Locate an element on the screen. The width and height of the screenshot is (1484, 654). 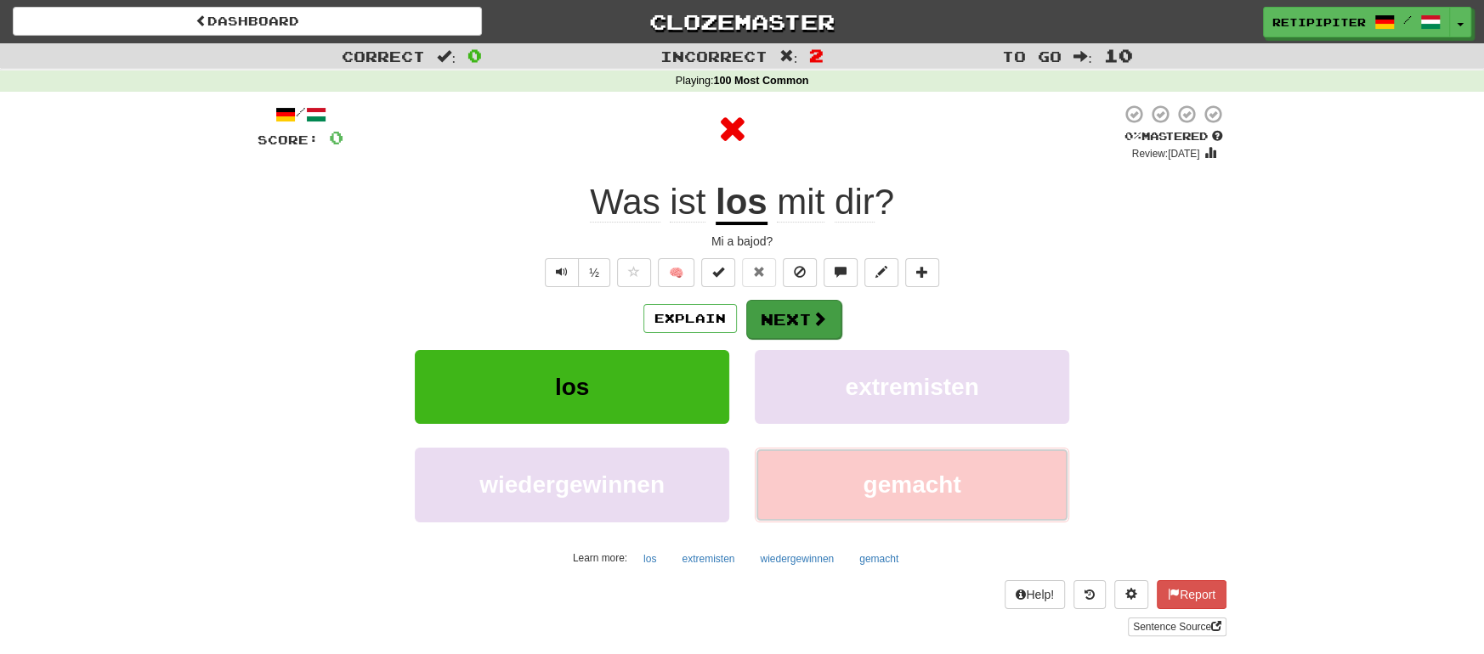
span: Was is located at coordinates (625, 202).